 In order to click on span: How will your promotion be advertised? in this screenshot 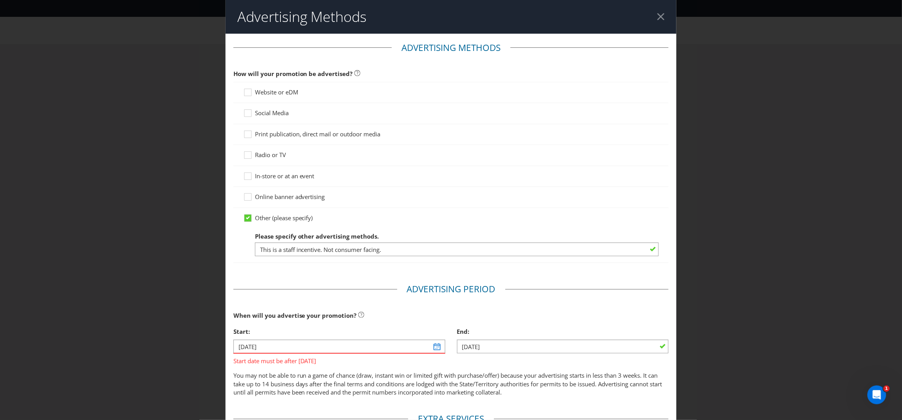, I will do `click(293, 74)`.